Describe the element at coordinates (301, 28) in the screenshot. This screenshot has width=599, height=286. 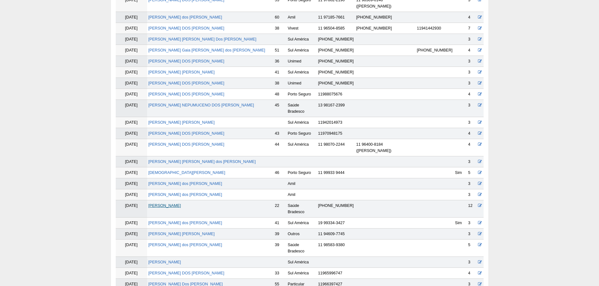
I see `td: Vivest` at that location.